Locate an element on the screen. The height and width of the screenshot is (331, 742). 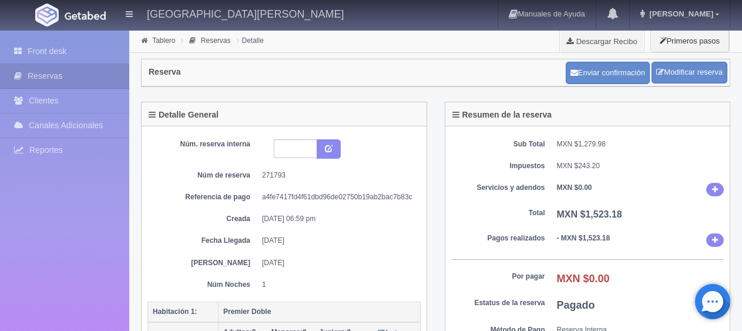
b: Habitación 1: is located at coordinates (174, 311).